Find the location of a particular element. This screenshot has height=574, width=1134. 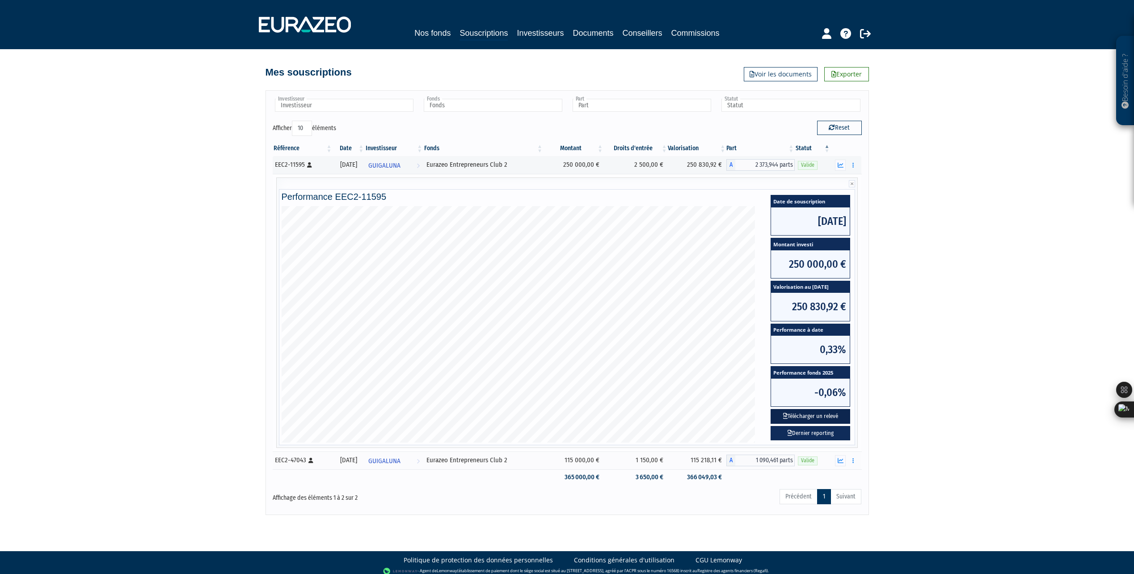

span: 250 830,92 € is located at coordinates (811, 307).